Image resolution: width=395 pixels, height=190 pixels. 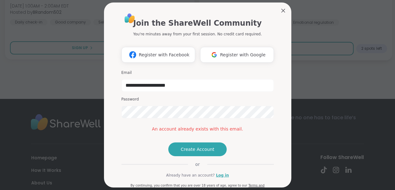 I want to click on span: or, so click(x=198, y=164).